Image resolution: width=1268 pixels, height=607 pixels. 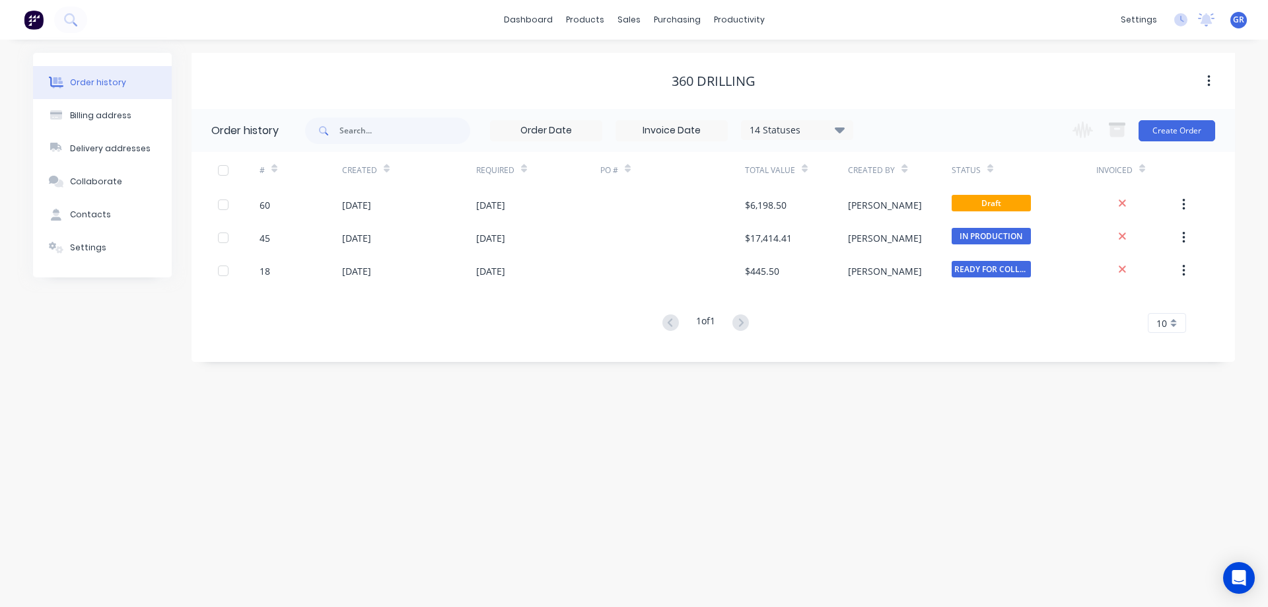 What do you see at coordinates (546, 131) in the screenshot?
I see `input: Order Date` at bounding box center [546, 131].